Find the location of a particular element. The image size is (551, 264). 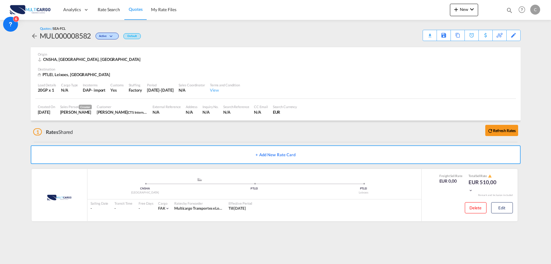

div: Default is located at coordinates (132, 36).